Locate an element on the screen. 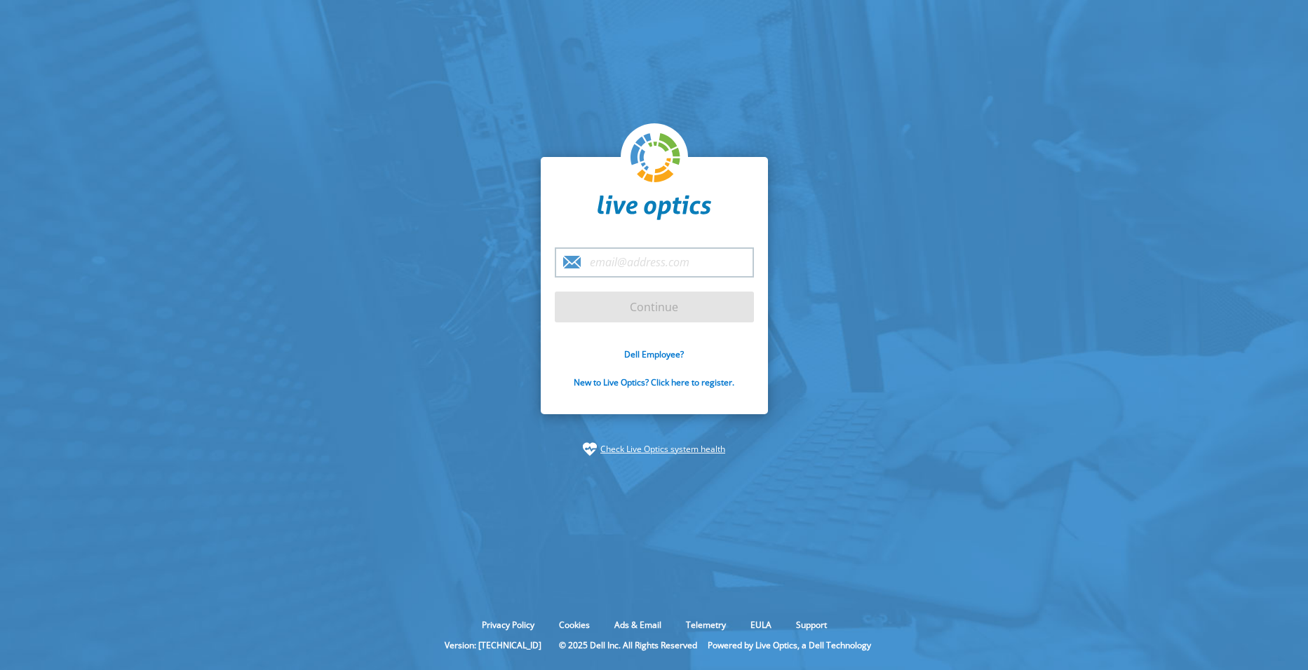 This screenshot has width=1308, height=670. a: Support is located at coordinates (811, 625).